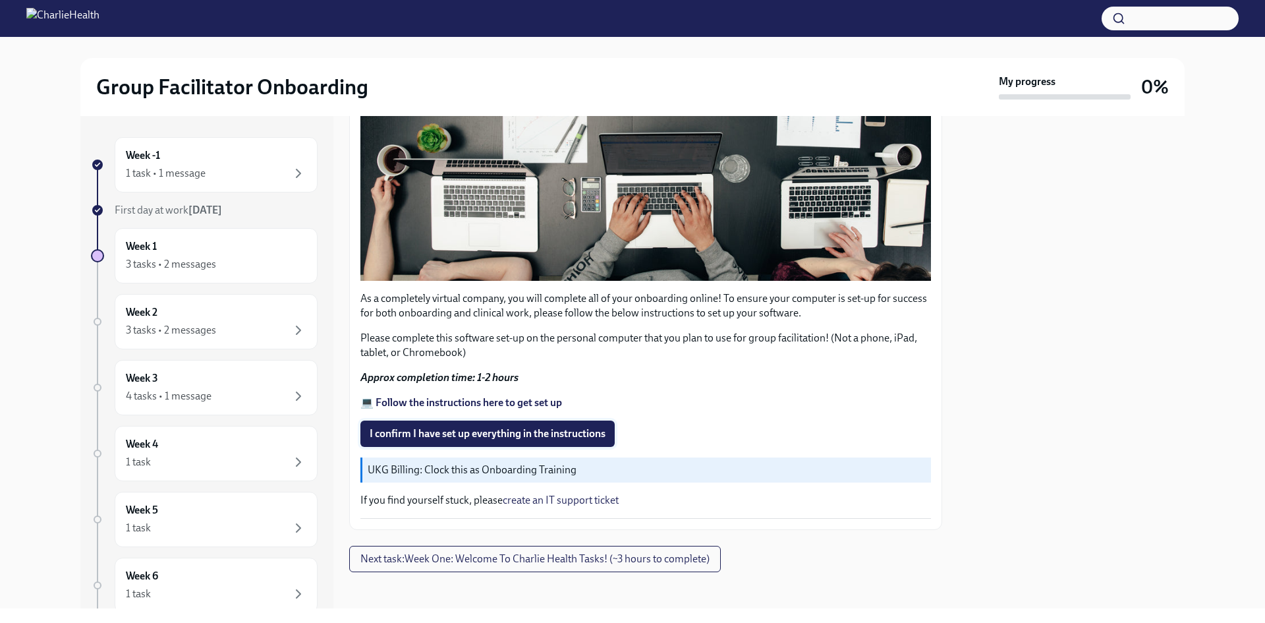  Describe the element at coordinates (142, 312) in the screenshot. I see `h6: Week 2` at that location.